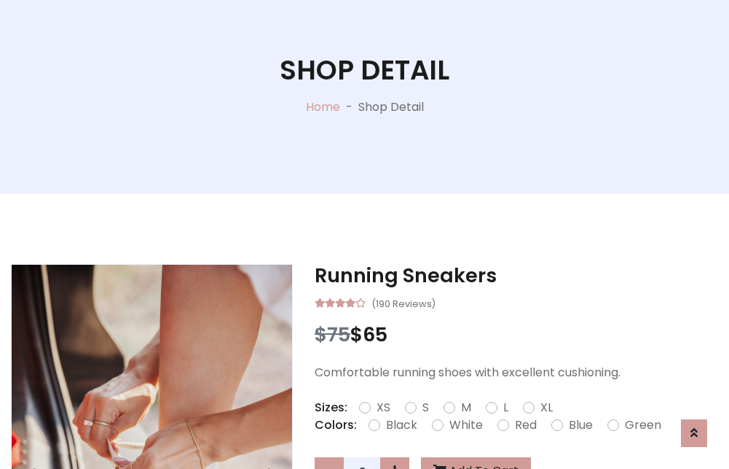  What do you see at coordinates (546, 407) in the screenshot?
I see `label: XL` at bounding box center [546, 407].